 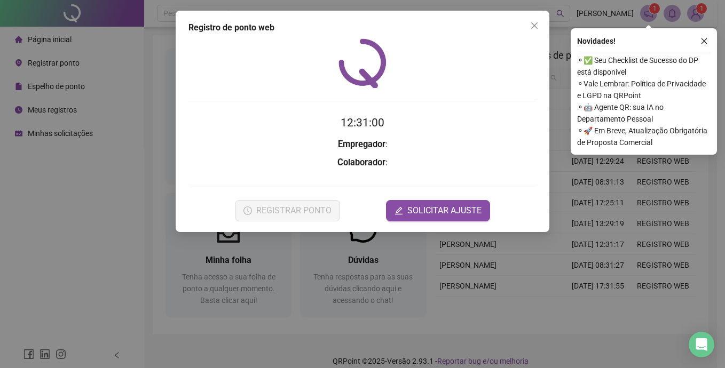 I want to click on button: Close, so click(x=534, y=26).